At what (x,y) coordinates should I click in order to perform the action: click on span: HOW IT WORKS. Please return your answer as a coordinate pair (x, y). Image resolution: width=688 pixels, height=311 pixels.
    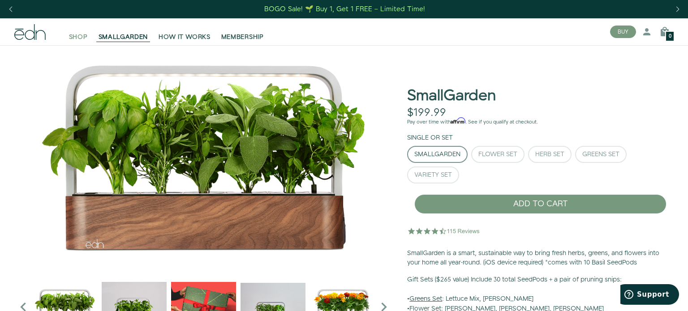
    Looking at the image, I should click on (184, 37).